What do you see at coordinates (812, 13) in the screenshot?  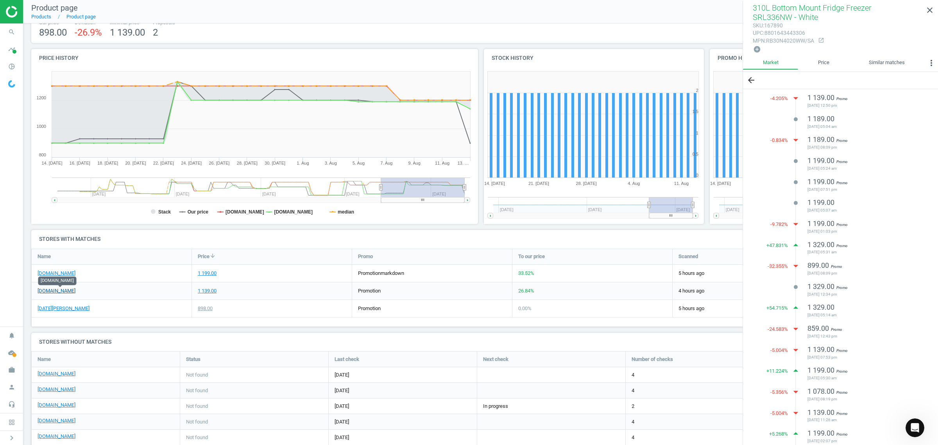 I see `span: 310L Bottom Mount Fridge Freezer SRL336NW - White` at bounding box center [812, 13].